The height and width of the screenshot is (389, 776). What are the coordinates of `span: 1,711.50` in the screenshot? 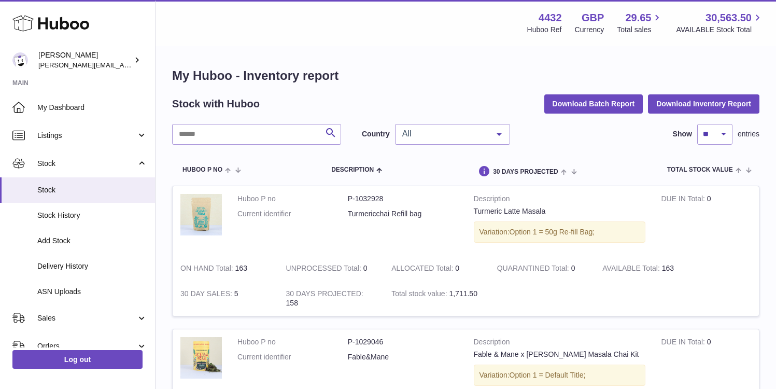 It's located at (463, 293).